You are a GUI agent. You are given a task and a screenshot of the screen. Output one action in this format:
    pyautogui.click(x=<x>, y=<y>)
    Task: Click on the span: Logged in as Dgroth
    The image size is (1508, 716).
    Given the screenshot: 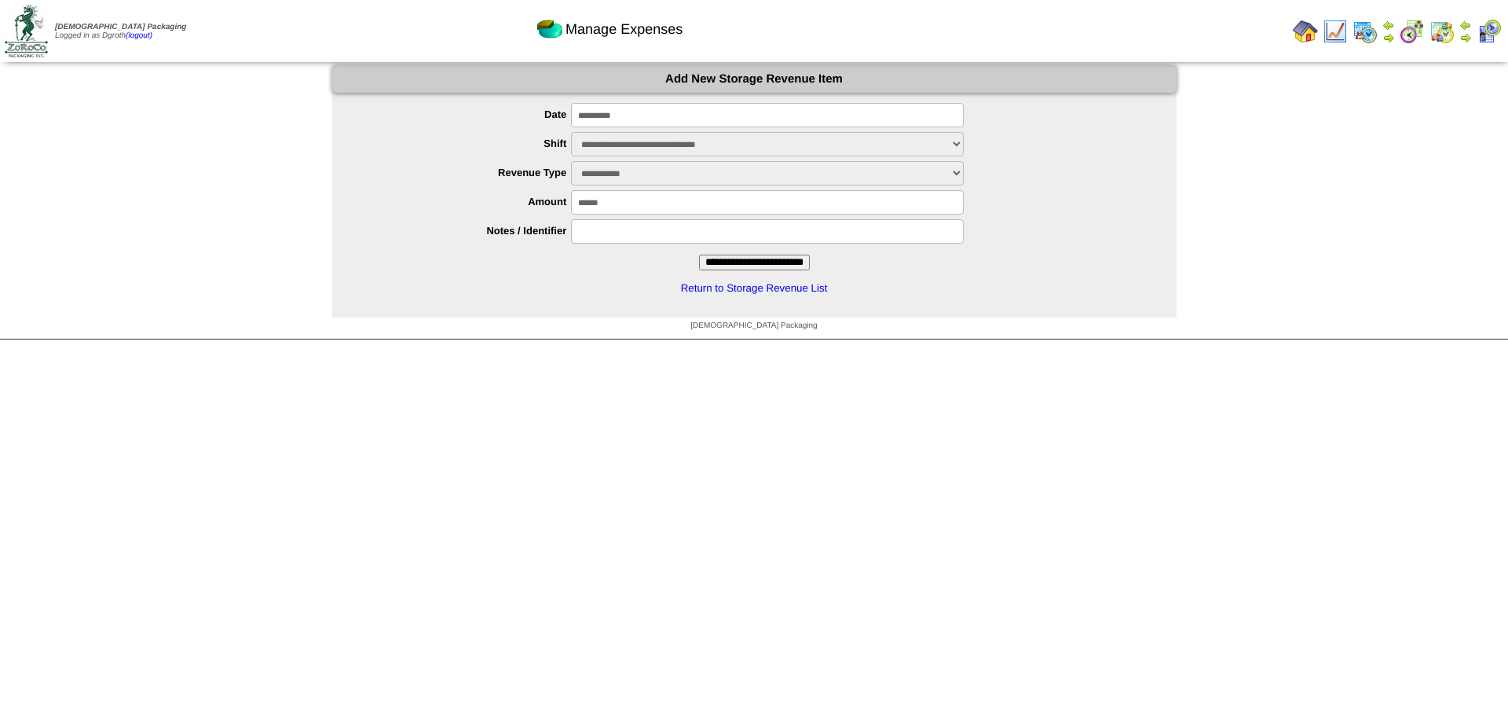 What is the action you would take?
    pyautogui.click(x=120, y=31)
    